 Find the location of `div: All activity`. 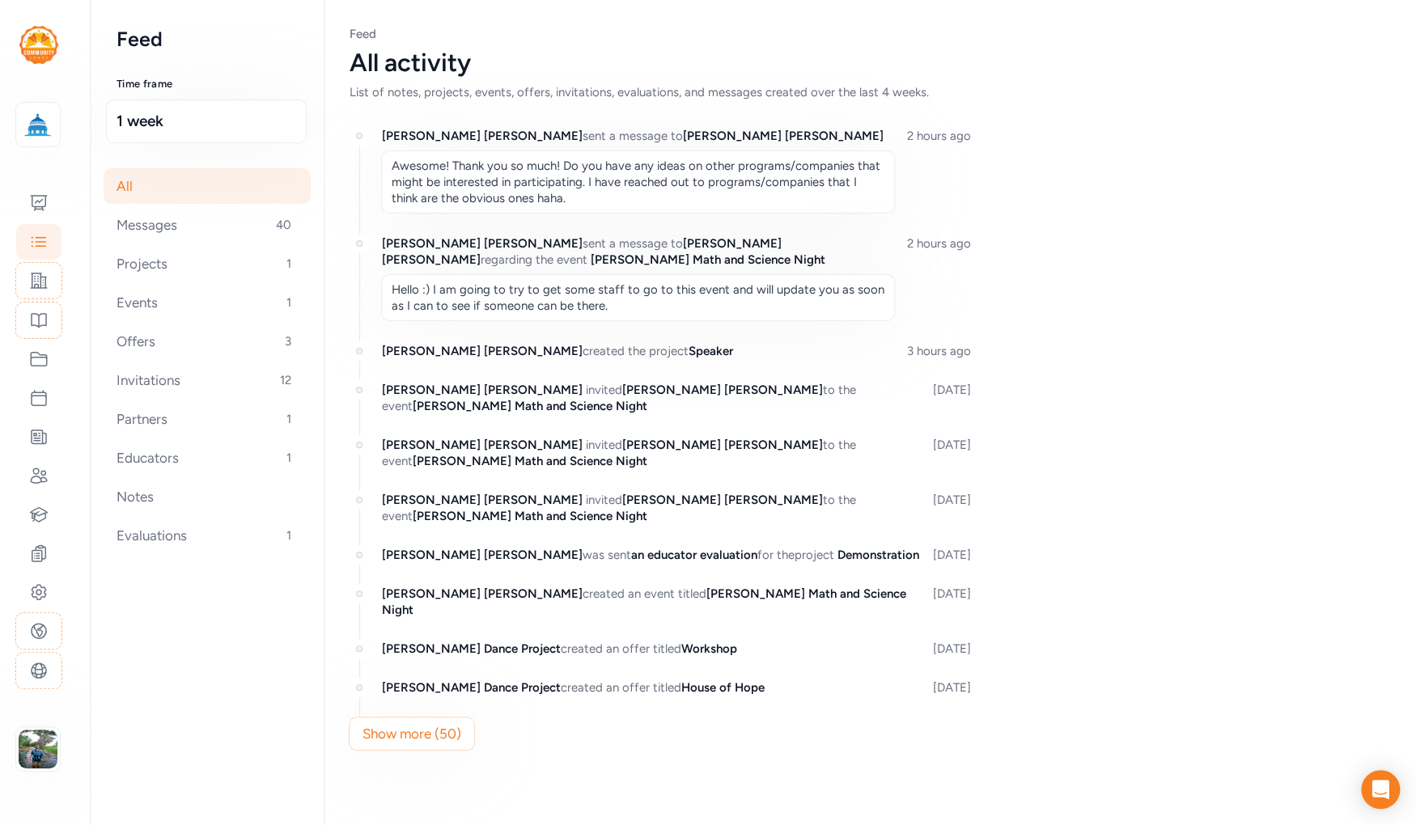

div: All activity is located at coordinates (870, 63).